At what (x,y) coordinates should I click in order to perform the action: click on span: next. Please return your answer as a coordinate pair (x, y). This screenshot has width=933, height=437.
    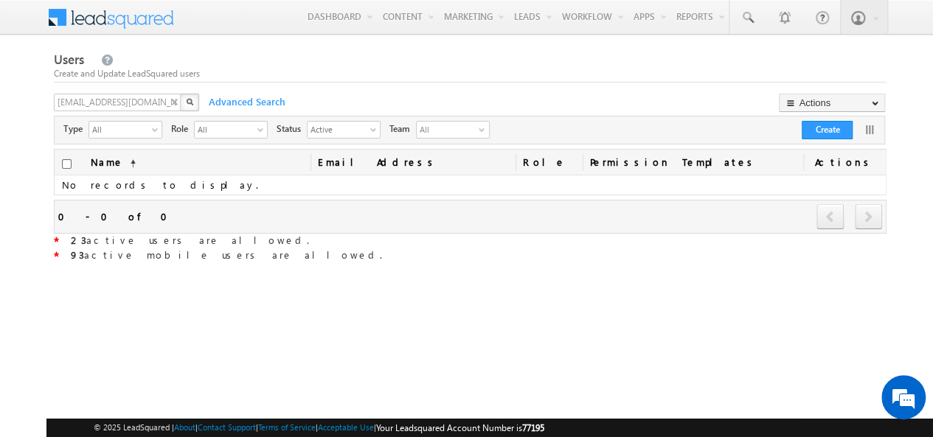
    Looking at the image, I should click on (868, 217).